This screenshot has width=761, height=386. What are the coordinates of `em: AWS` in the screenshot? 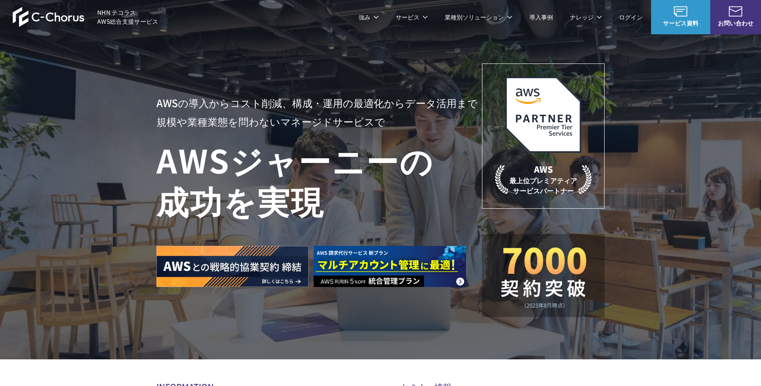 It's located at (543, 169).